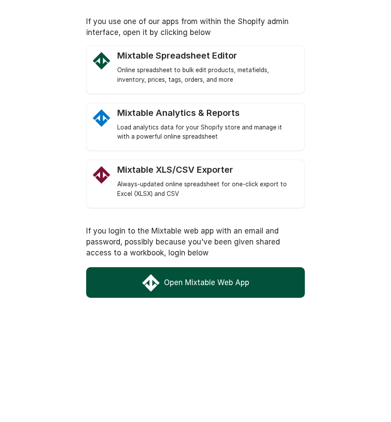  What do you see at coordinates (206, 170) in the screenshot?
I see `div: Mixtable XLS/CSV Exporter` at bounding box center [206, 170].